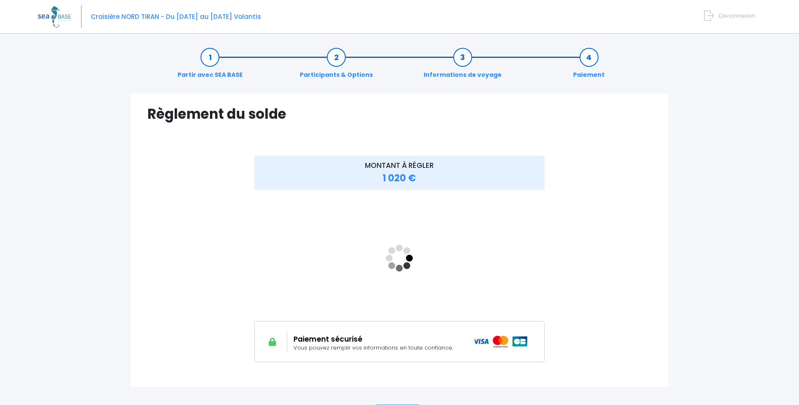 Image resolution: width=799 pixels, height=405 pixels. What do you see at coordinates (501, 342) in the screenshot?
I see `img: icons_paiement_securise@2x.png` at bounding box center [501, 342].